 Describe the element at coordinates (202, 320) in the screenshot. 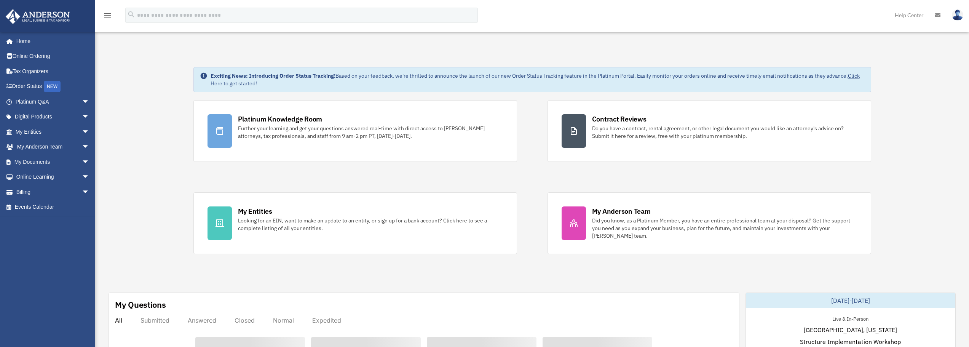

I see `div: Answered` at that location.